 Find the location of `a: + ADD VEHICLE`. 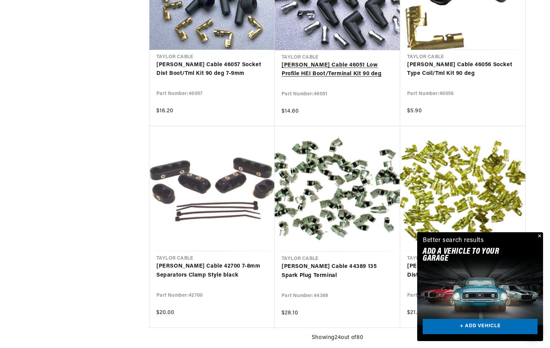

a: + ADD VEHICLE is located at coordinates (480, 327).